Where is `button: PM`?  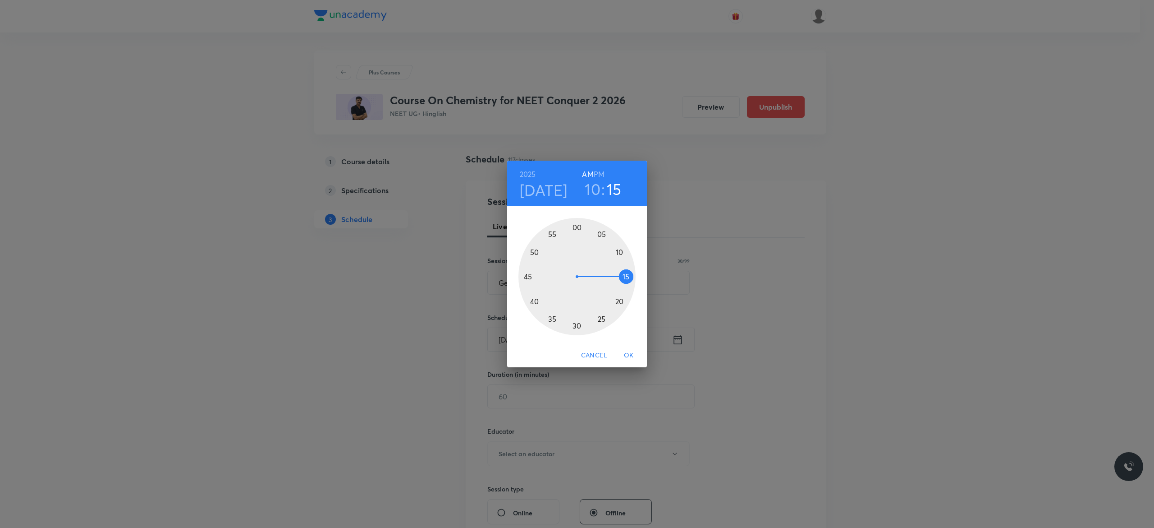 button: PM is located at coordinates (599, 174).